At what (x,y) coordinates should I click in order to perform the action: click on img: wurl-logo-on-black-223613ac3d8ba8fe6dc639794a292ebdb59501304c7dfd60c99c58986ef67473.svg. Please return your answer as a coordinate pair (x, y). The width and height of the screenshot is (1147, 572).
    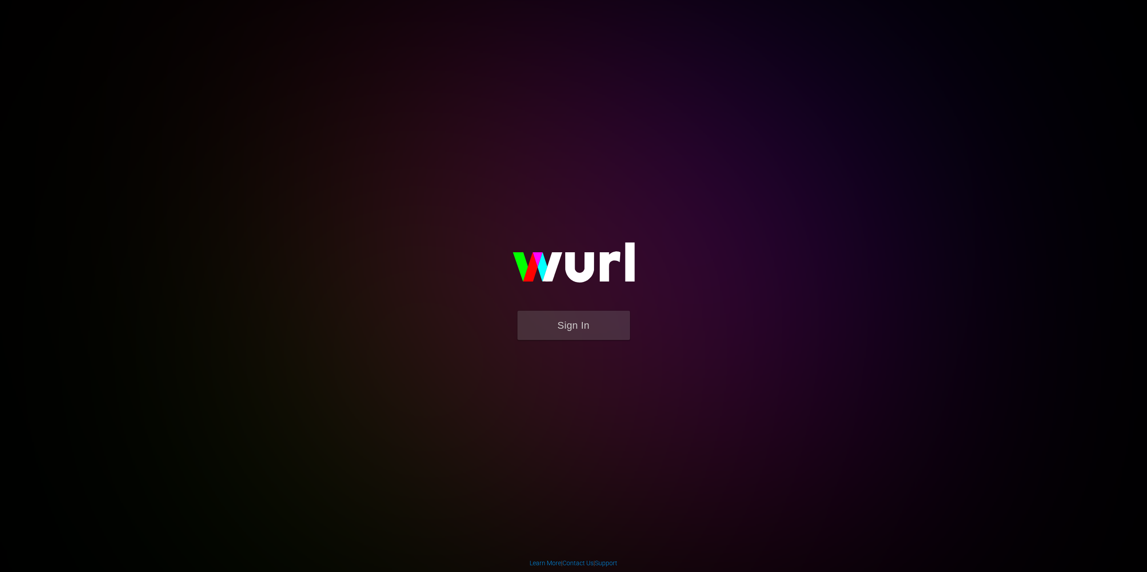
    Looking at the image, I should click on (574, 267).